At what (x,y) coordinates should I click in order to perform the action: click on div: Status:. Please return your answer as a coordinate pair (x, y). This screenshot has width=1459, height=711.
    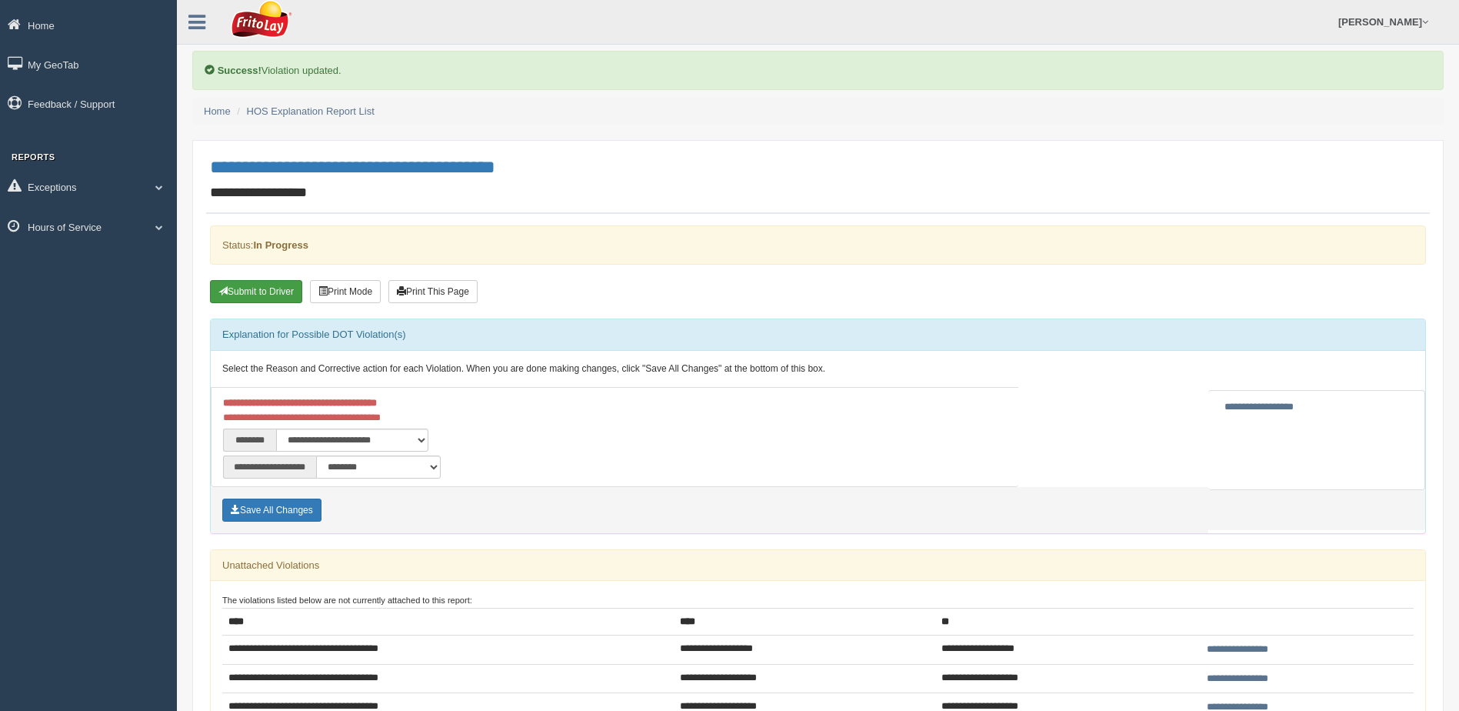
    Looking at the image, I should click on (818, 245).